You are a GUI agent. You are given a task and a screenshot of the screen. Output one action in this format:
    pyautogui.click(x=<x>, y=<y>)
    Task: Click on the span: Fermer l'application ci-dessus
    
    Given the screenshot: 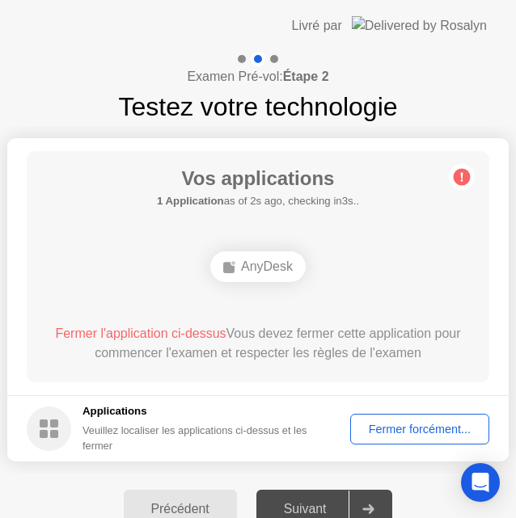 What is the action you would take?
    pyautogui.click(x=140, y=333)
    